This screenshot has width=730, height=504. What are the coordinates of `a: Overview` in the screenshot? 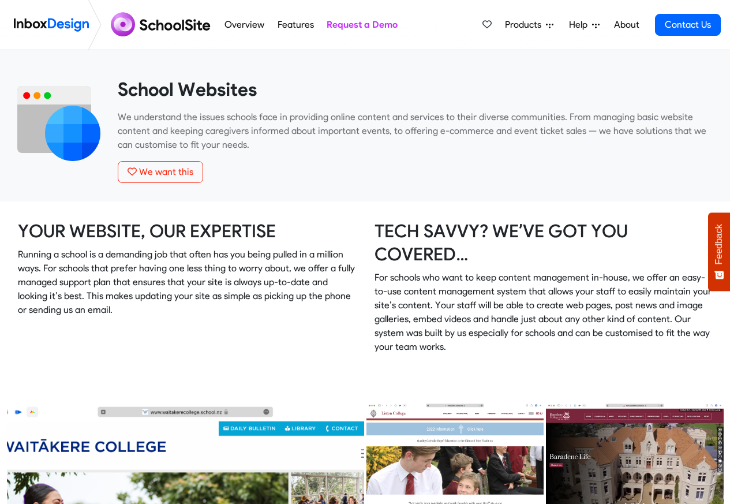 It's located at (245, 25).